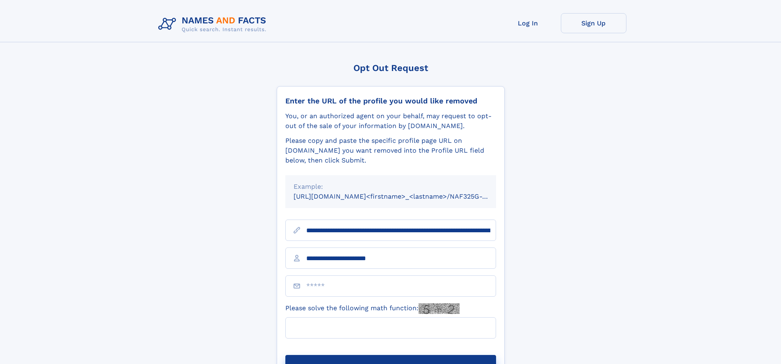  I want to click on label: Please solve the following math function:, so click(372, 308).